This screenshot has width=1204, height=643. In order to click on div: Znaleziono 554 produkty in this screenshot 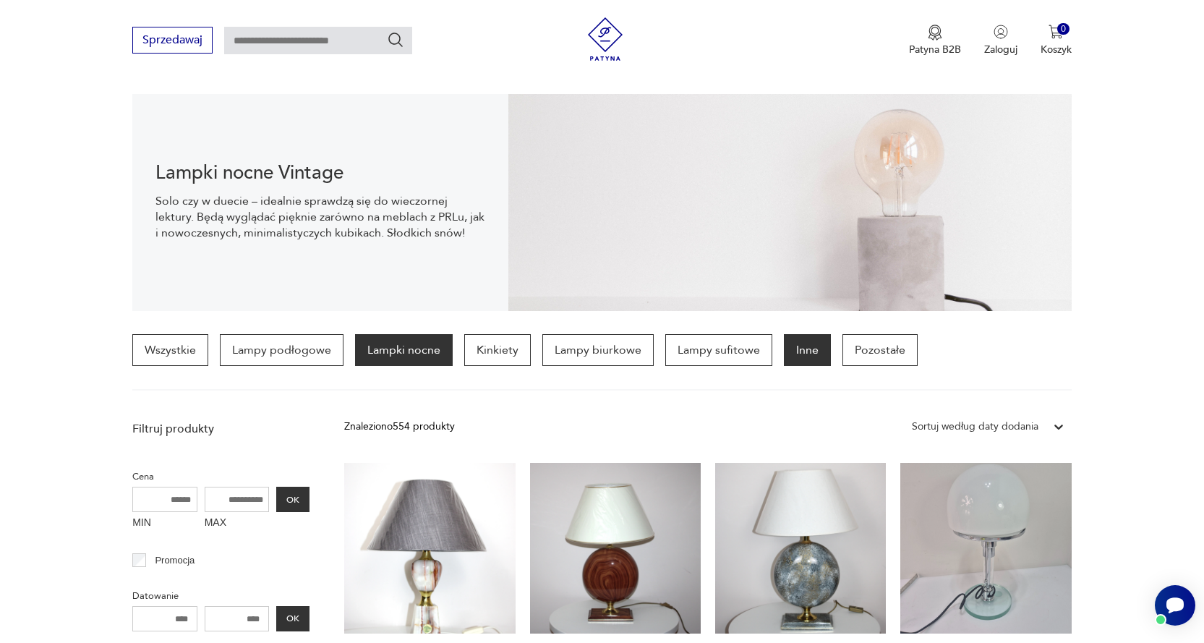, I will do `click(399, 427)`.